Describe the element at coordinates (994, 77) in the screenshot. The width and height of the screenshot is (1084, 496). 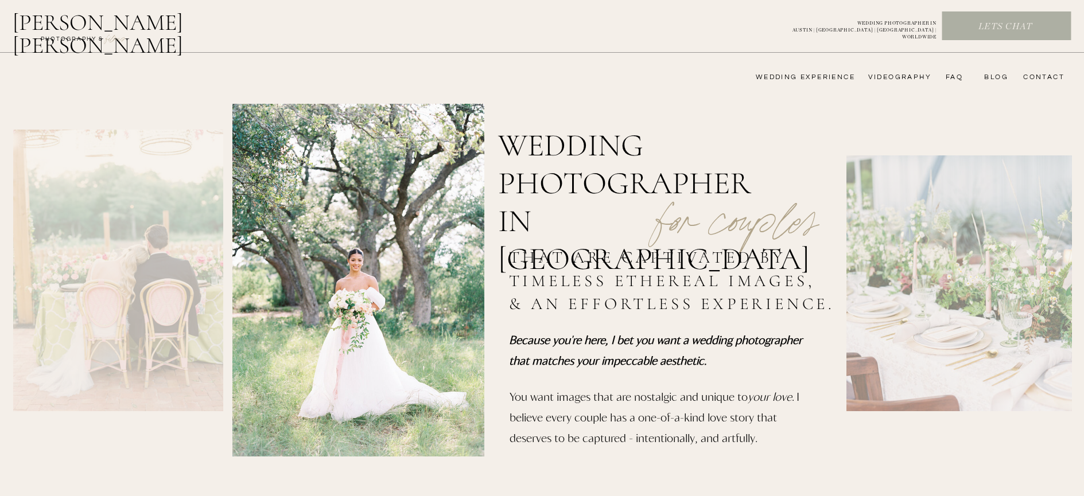
I see `a: bLog` at that location.